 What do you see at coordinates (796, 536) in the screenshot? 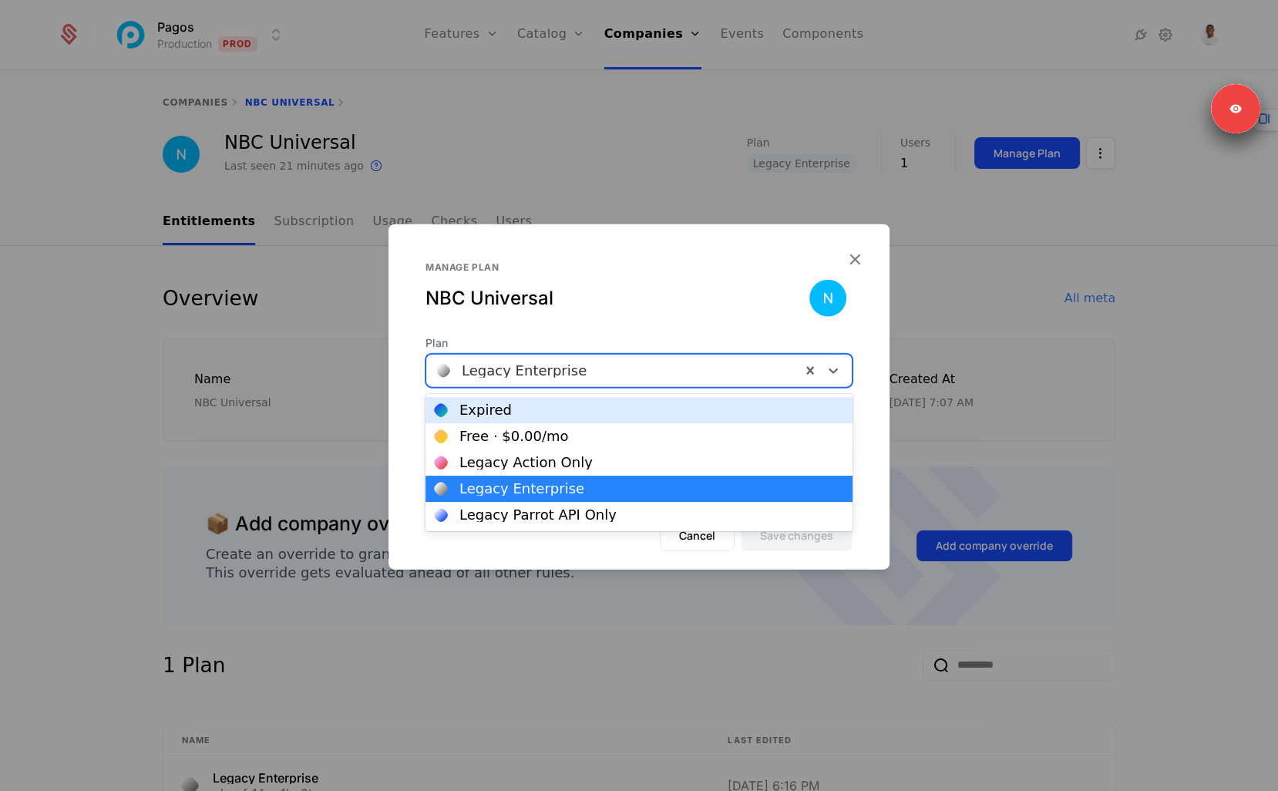
I see `button: Save changes` at bounding box center [796, 536].